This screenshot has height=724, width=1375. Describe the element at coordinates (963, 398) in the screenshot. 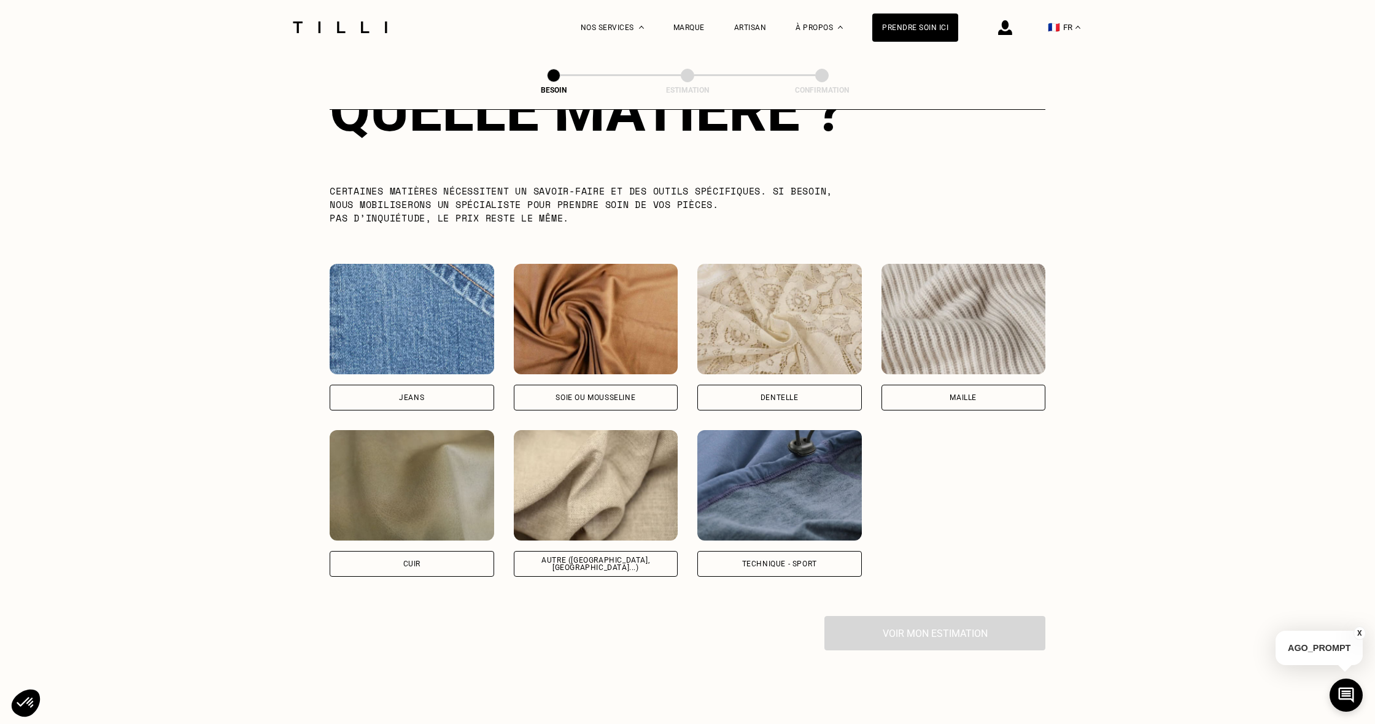

I see `div: Maille` at that location.